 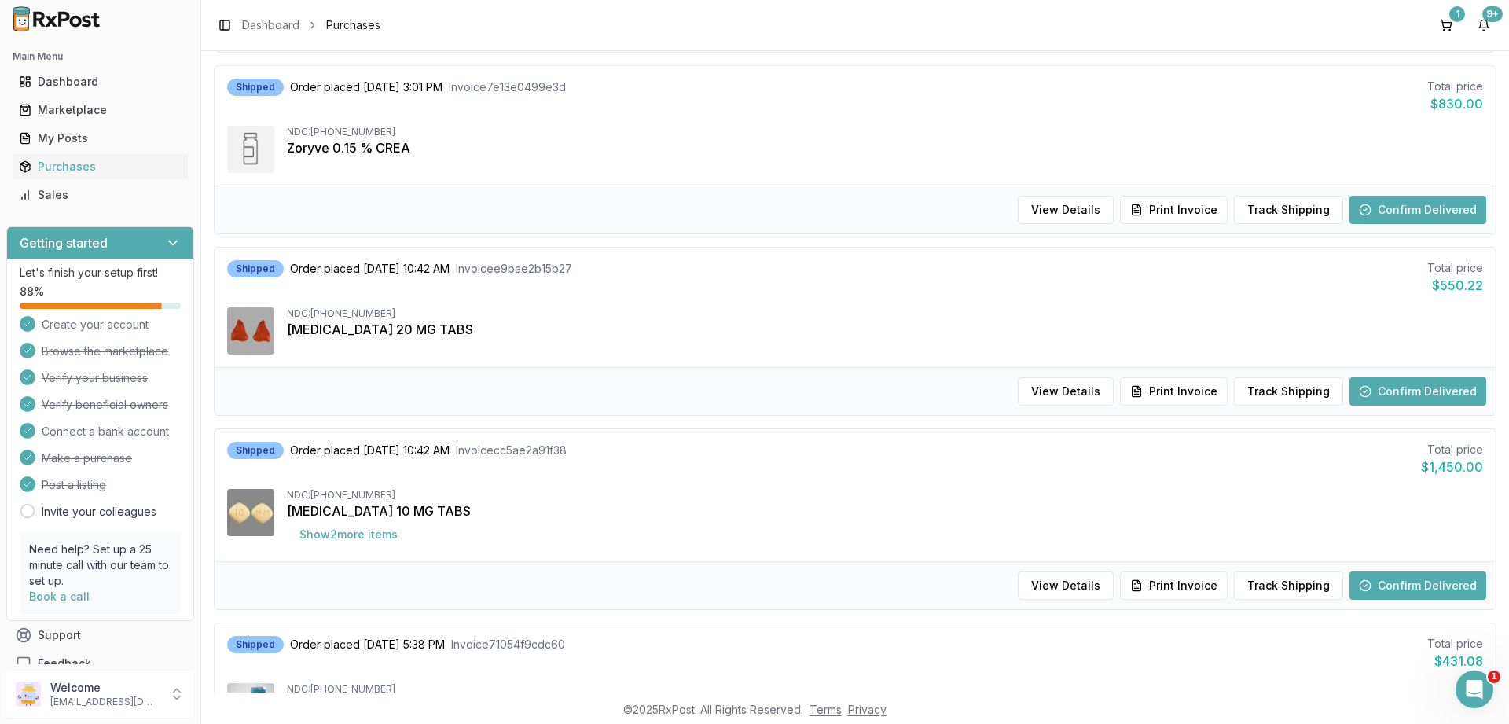 I want to click on a: Invite your colleagues, so click(x=99, y=512).